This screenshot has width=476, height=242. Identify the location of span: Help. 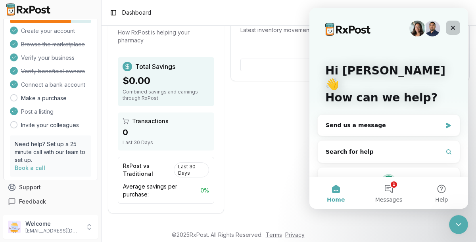
(132, 192).